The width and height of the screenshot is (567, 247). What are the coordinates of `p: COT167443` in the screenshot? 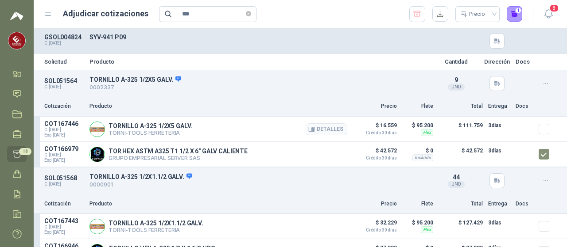 It's located at (64, 221).